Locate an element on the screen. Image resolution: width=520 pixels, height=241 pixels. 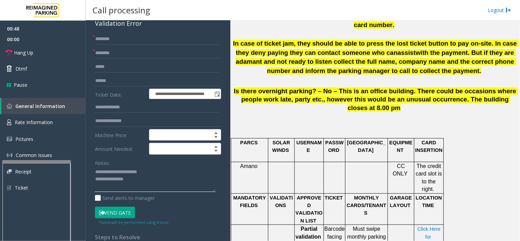
small: Vend will be performed using 4 tone is located at coordinates (133, 222).